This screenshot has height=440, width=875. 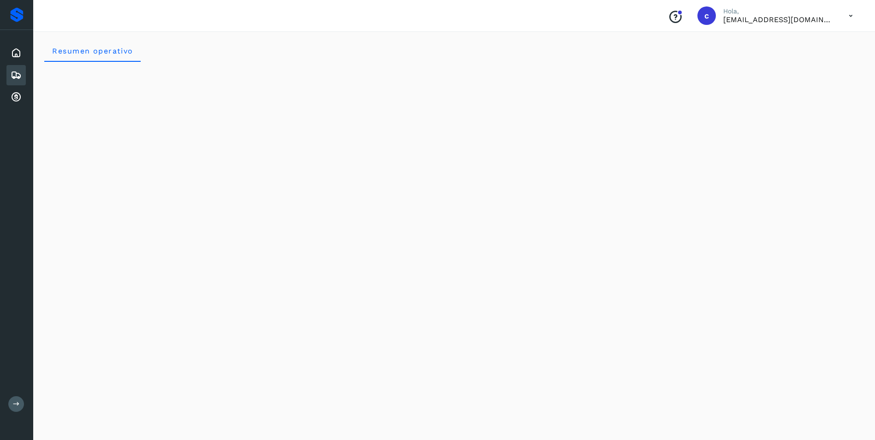 What do you see at coordinates (16, 53) in the screenshot?
I see `div: Inicio` at bounding box center [16, 53].